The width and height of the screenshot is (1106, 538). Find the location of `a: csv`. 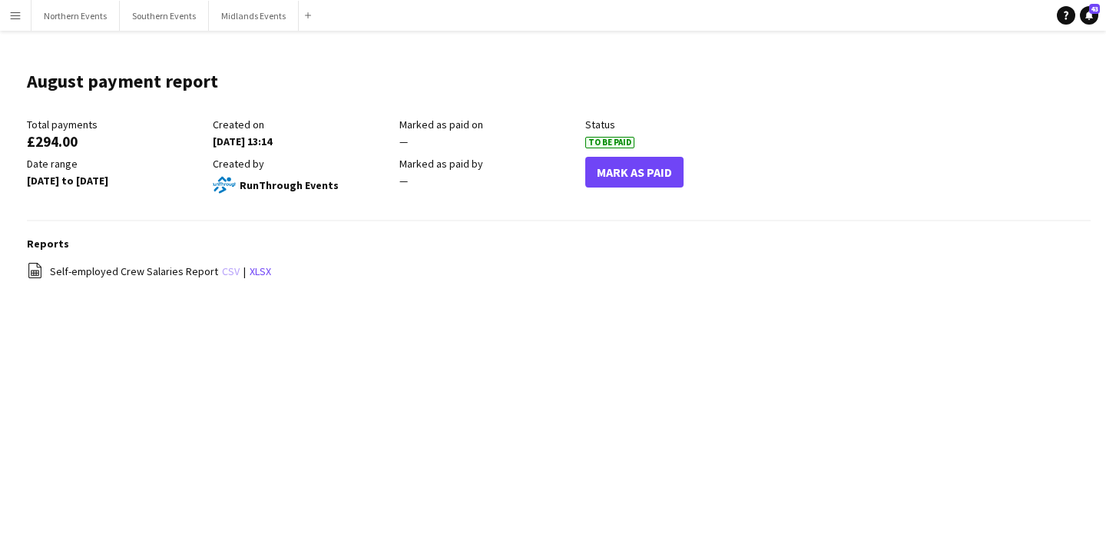

a: csv is located at coordinates (230, 271).